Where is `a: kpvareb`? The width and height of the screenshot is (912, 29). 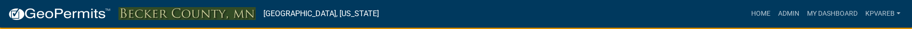
a: kpvareb is located at coordinates (883, 14).